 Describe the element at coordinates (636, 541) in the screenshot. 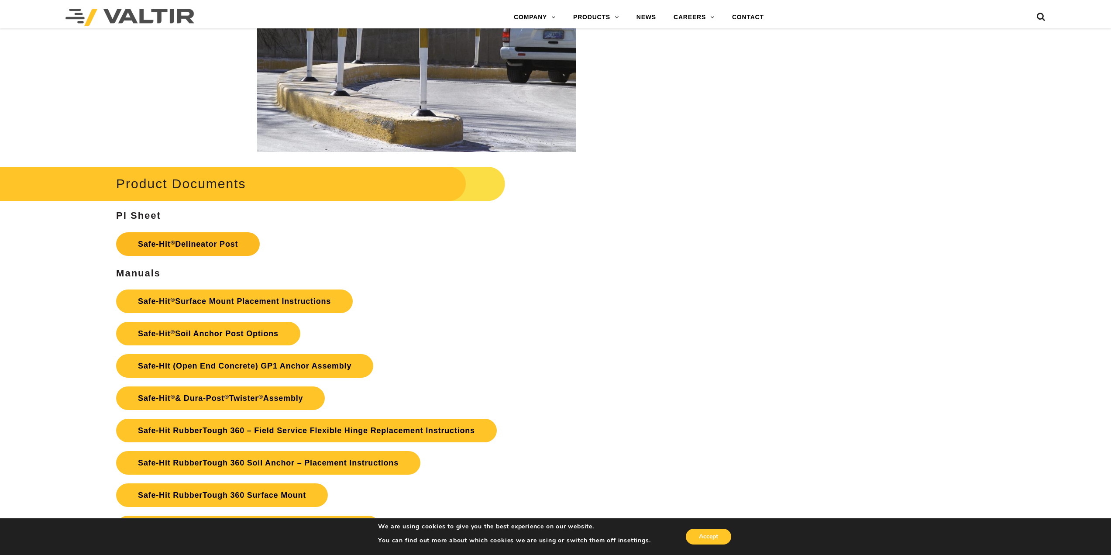

I see `button: settings` at that location.